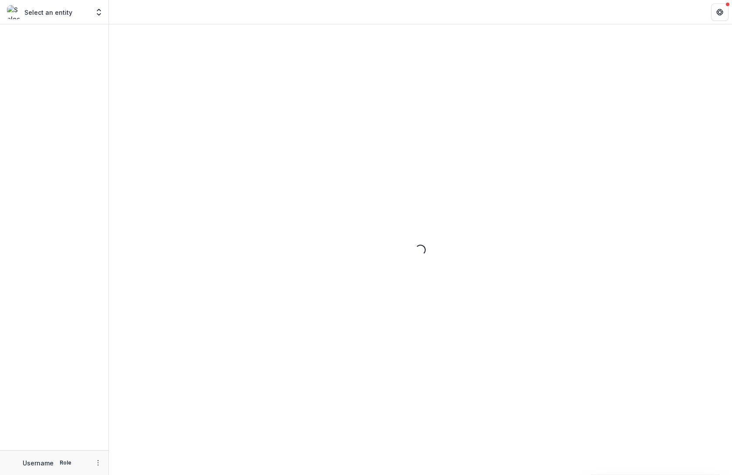  I want to click on p: Role, so click(65, 463).